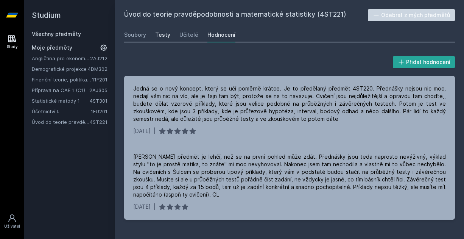  What do you see at coordinates (12, 47) in the screenshot?
I see `div: Study` at bounding box center [12, 47].